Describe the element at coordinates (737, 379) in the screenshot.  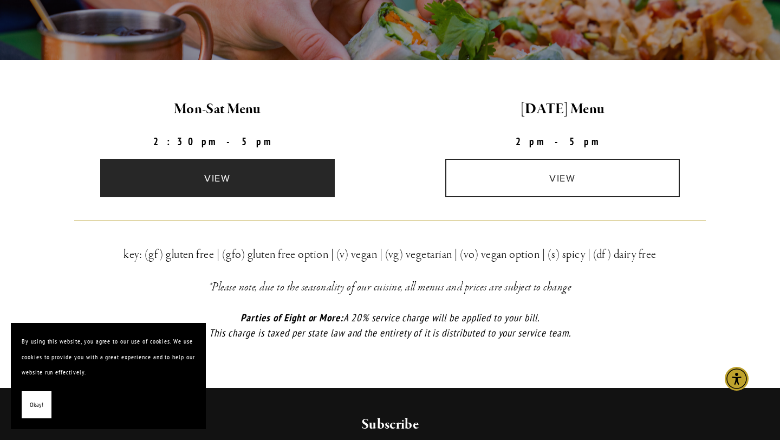
I see `div: Accessibility Menu` at that location.